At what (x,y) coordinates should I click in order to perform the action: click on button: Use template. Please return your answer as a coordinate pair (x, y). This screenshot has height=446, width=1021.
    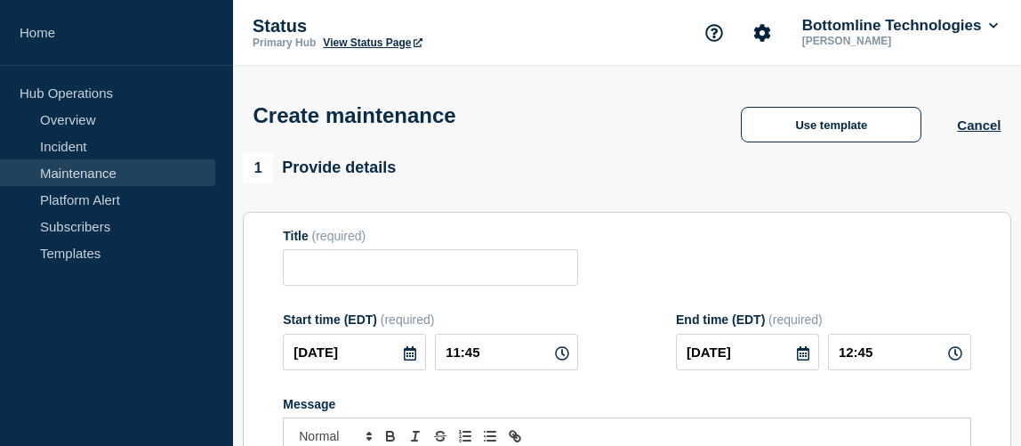
    Looking at the image, I should click on (831, 125).